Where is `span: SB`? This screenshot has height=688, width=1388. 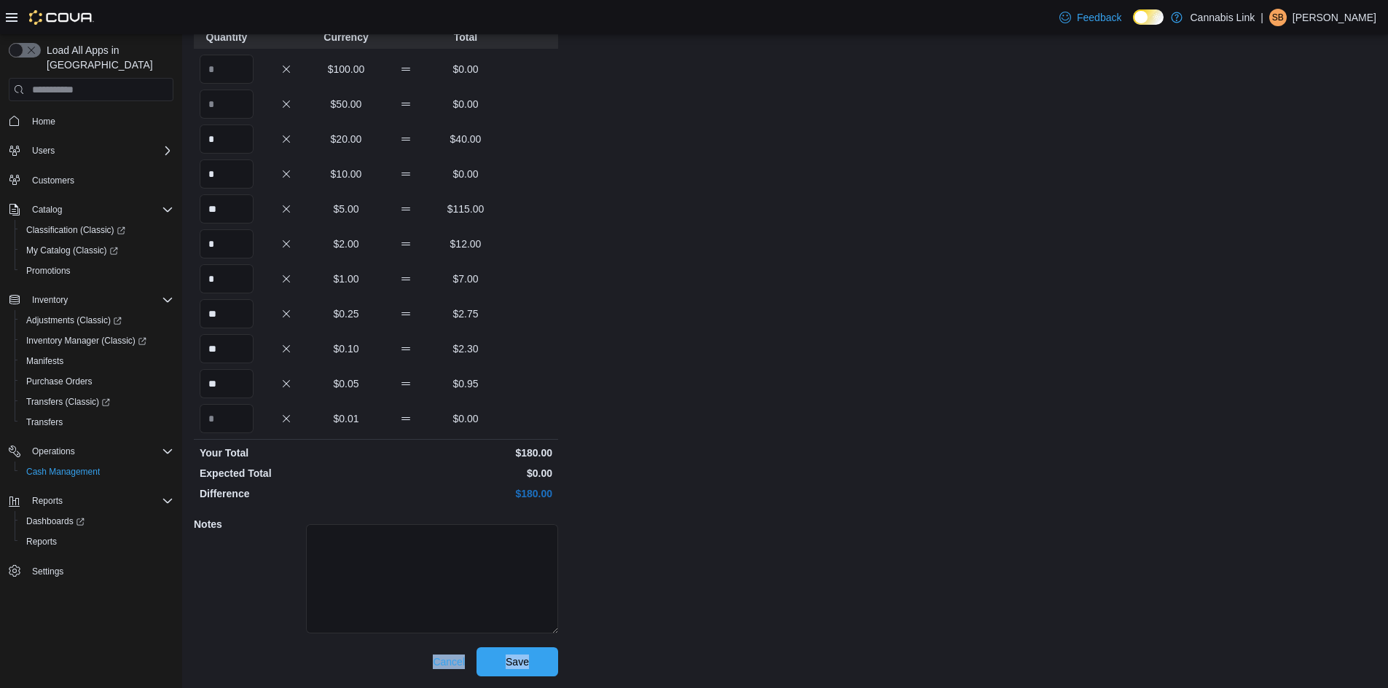 span: SB is located at coordinates (1278, 17).